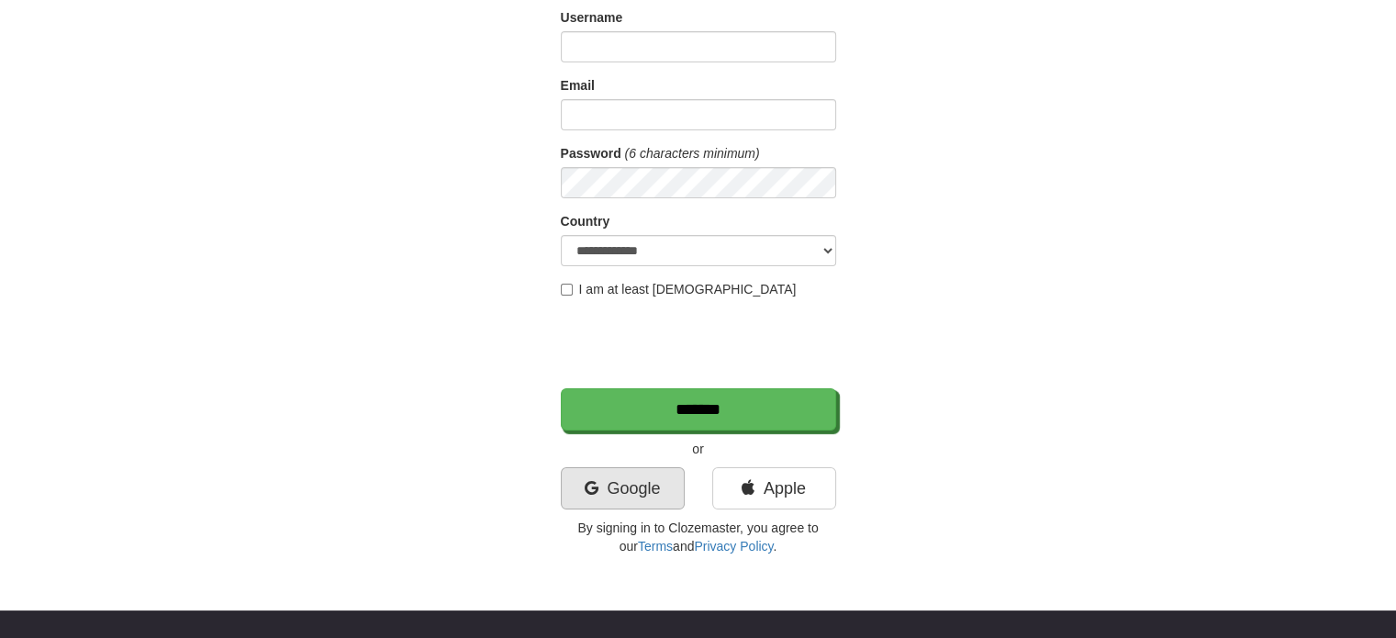 Image resolution: width=1396 pixels, height=638 pixels. I want to click on a: Apple, so click(774, 488).